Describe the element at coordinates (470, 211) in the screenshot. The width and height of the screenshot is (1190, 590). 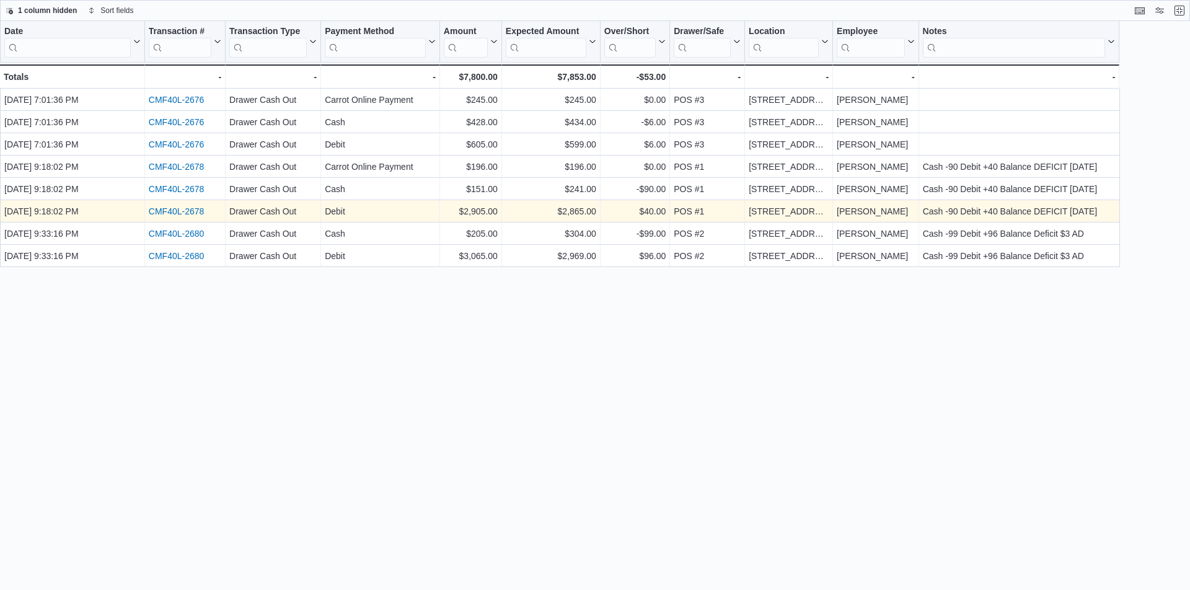
I see `div: $2,905.00` at that location.